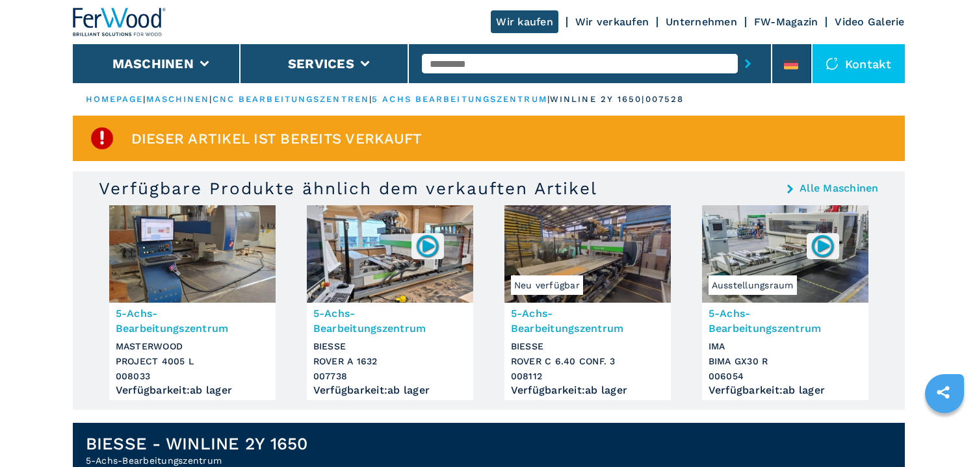  What do you see at coordinates (701, 21) in the screenshot?
I see `a: Unternehmen` at bounding box center [701, 21].